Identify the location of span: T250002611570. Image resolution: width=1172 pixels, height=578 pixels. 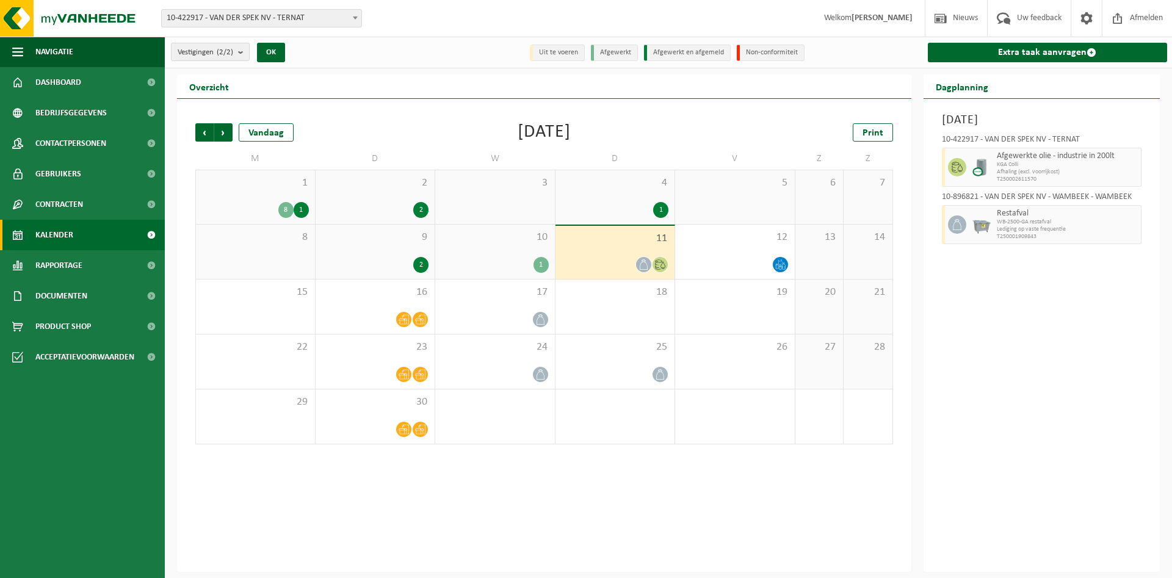
(1067, 179).